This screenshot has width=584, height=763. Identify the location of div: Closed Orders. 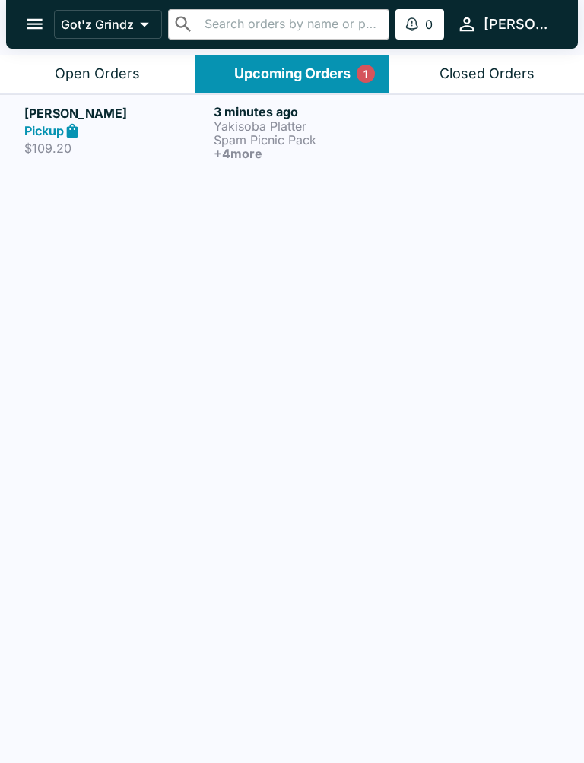
(486, 74).